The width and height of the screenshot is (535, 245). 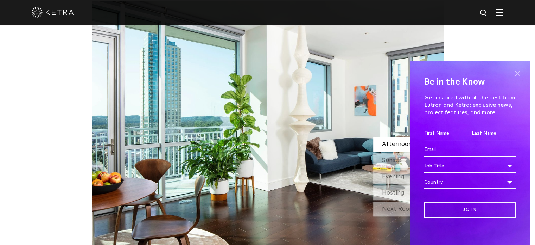 What do you see at coordinates (393, 193) in the screenshot?
I see `span: Hosting` at bounding box center [393, 193].